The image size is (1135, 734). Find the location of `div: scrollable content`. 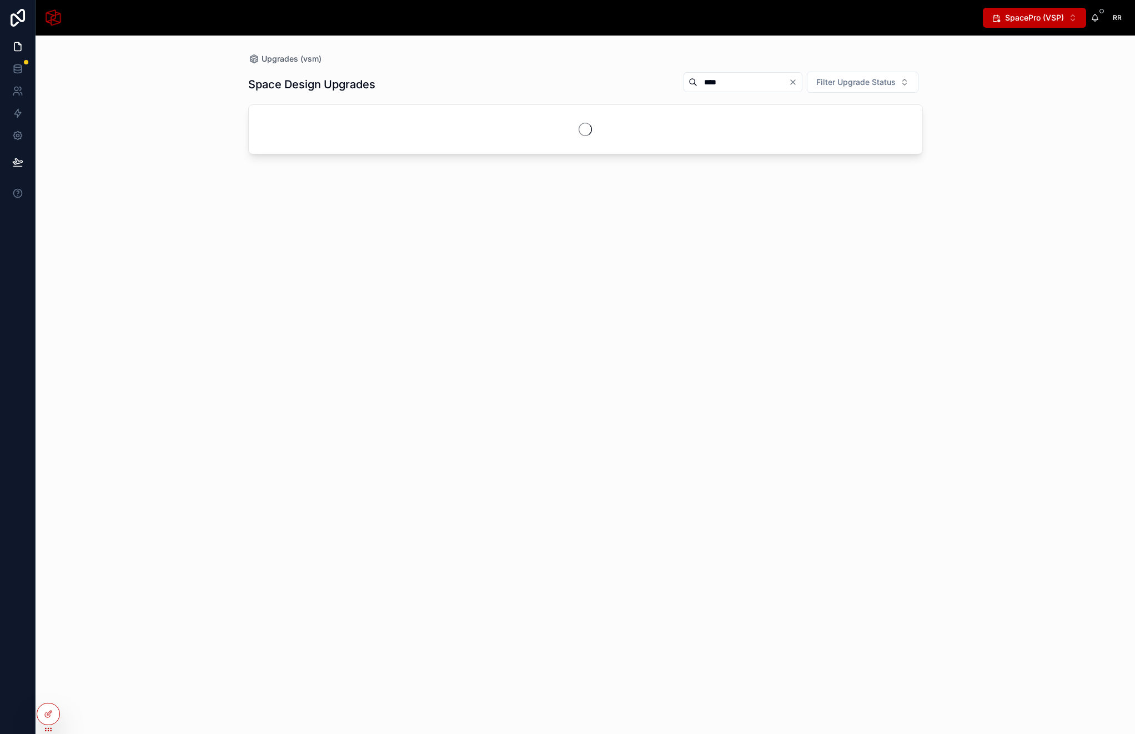

div: scrollable content is located at coordinates (527, 18).